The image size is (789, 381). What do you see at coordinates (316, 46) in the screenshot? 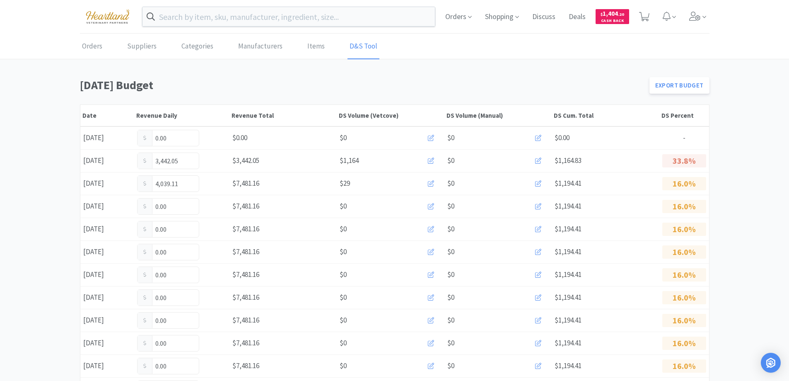
I see `a: Items` at bounding box center [316, 46].